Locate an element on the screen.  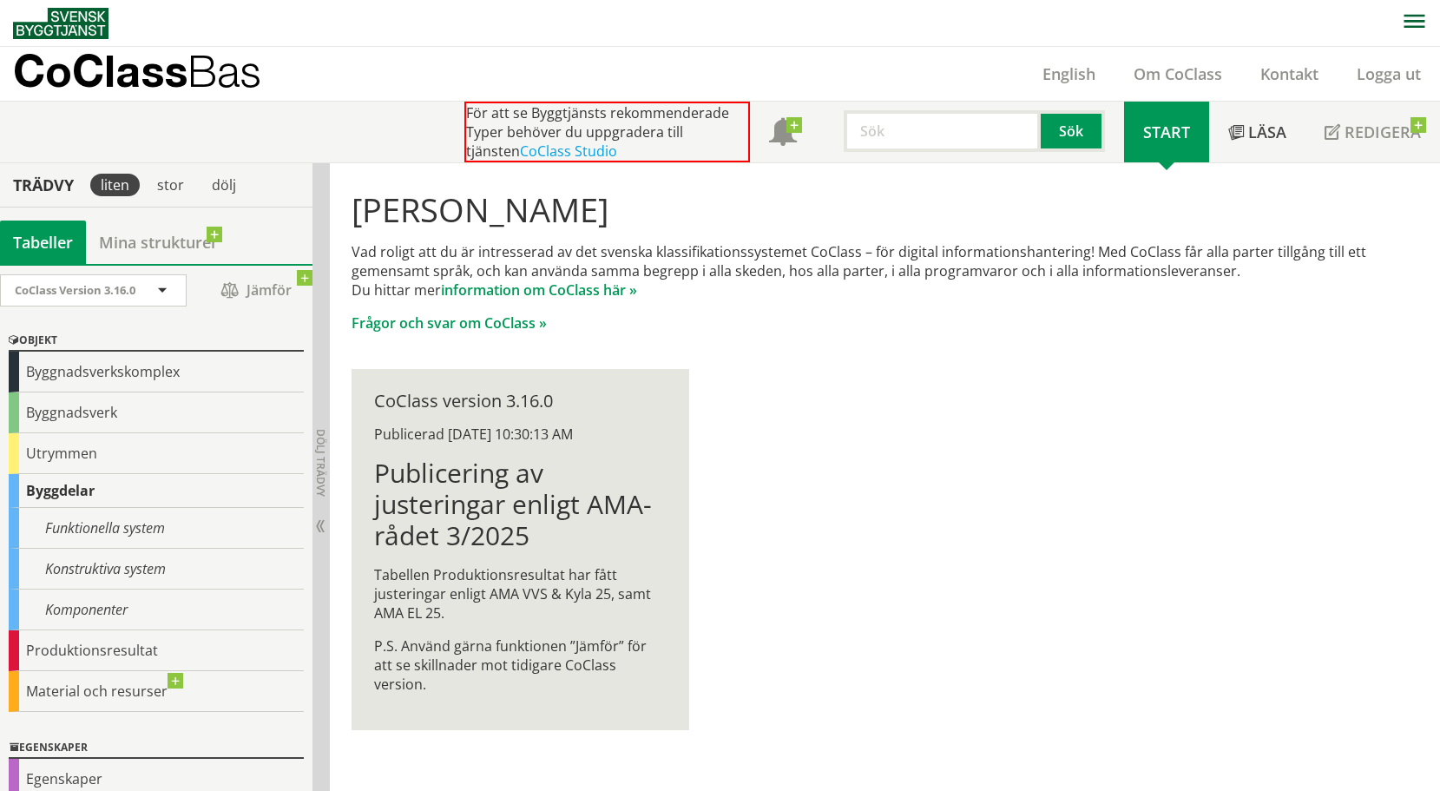
span: Notifikationer is located at coordinates (783, 134).